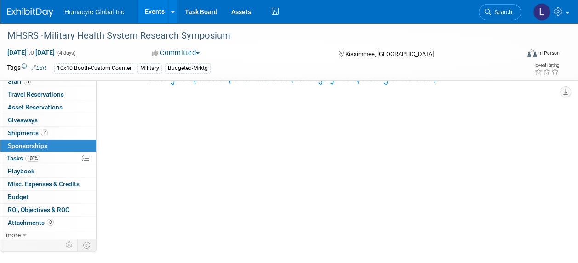 The image size is (578, 263). Describe the element at coordinates (28, 146) in the screenshot. I see `span: Sponsorships` at that location.